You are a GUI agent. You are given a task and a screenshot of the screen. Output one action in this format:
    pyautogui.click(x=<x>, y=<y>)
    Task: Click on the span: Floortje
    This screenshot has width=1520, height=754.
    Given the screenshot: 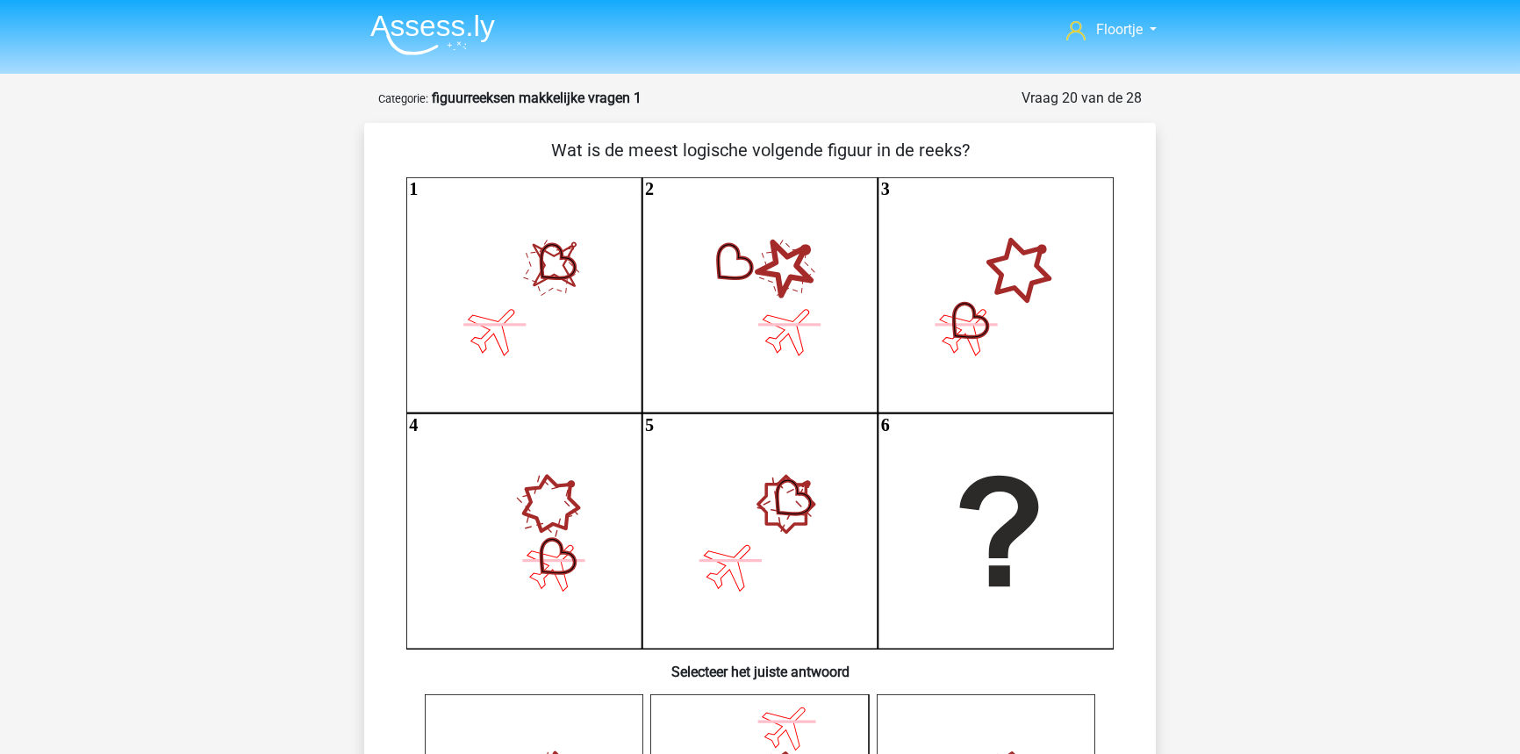 What is the action you would take?
    pyautogui.click(x=1119, y=29)
    